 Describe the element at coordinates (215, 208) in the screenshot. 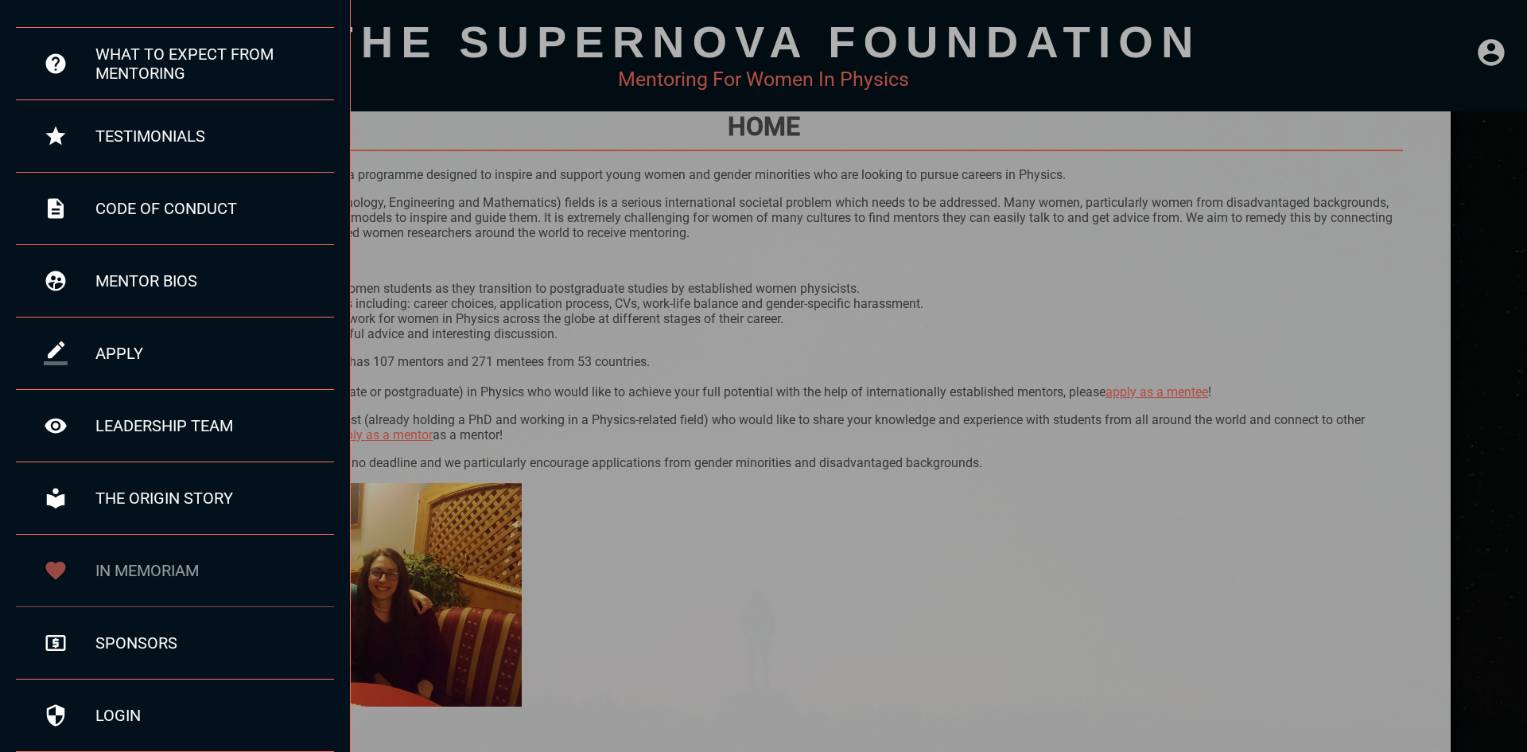

I see `div: code of conduct` at that location.